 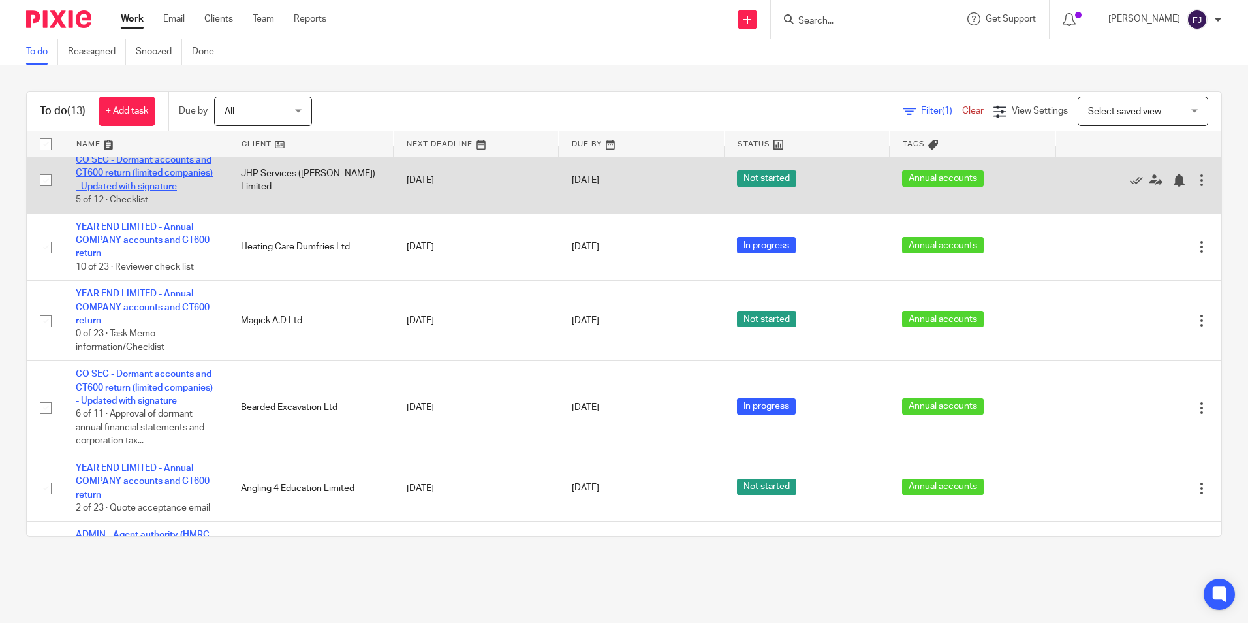 I want to click on span: View Settings, so click(x=1040, y=111).